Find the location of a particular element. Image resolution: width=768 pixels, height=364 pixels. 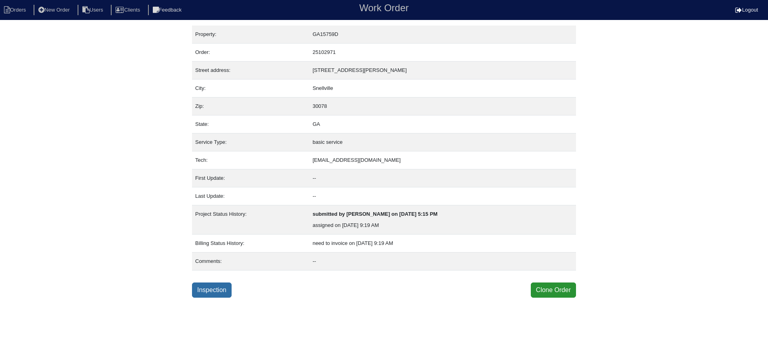

td: Tech: is located at coordinates (250, 160).